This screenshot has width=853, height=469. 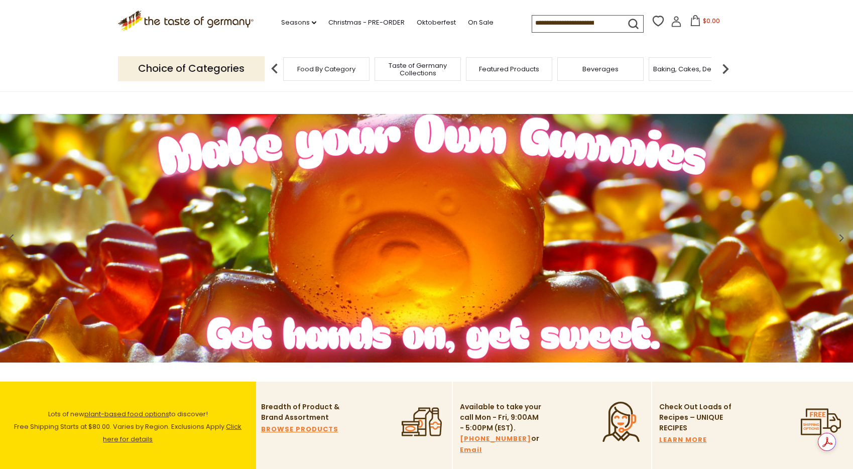 What do you see at coordinates (501, 428) in the screenshot?
I see `p: Available to take your call Mon - Fri, 9:00AM - 5:00PM (EST). or` at bounding box center [501, 428].